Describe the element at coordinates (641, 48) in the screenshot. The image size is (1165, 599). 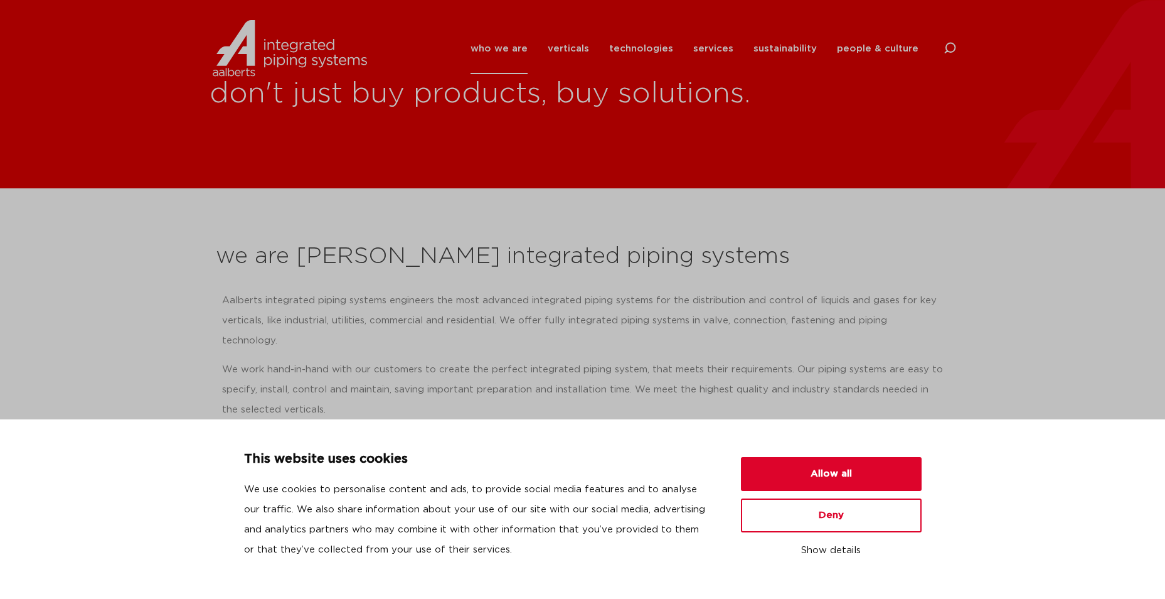
I see `a: technologies` at that location.